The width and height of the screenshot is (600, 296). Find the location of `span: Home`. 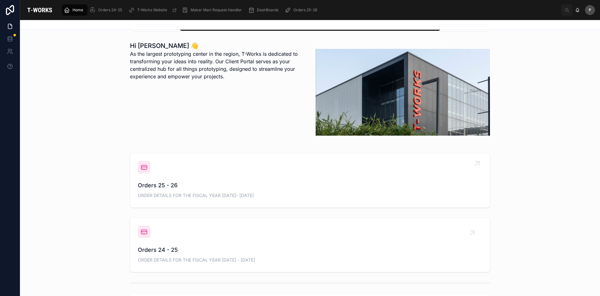

span: Home is located at coordinates (78, 10).